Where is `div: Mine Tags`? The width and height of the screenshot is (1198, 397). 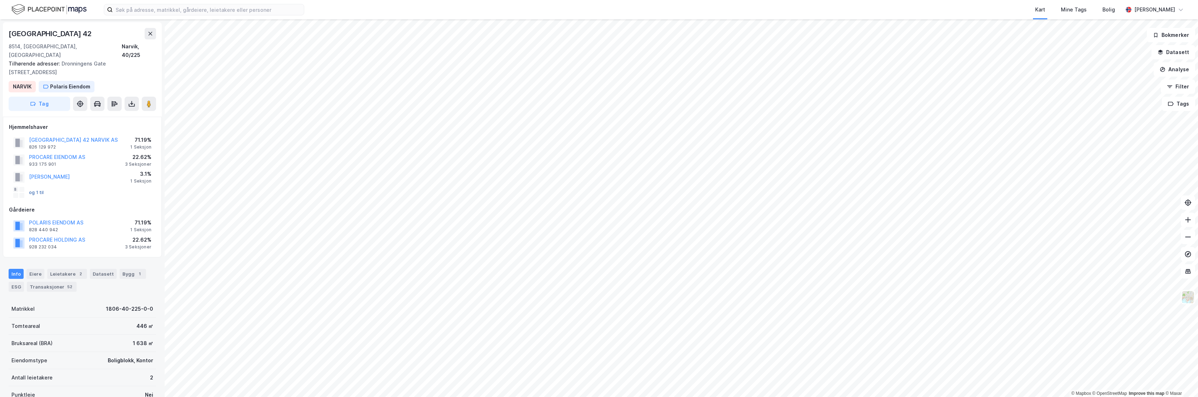 div: Mine Tags is located at coordinates (1074, 10).